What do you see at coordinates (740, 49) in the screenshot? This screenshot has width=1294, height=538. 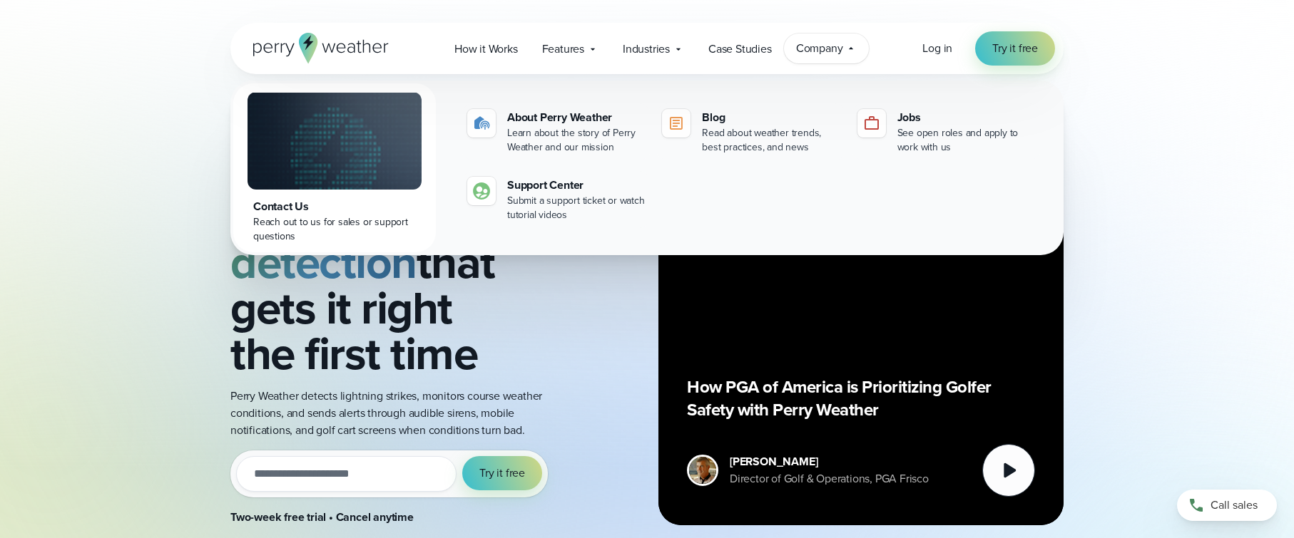 I see `span: Case Studies` at bounding box center [740, 49].